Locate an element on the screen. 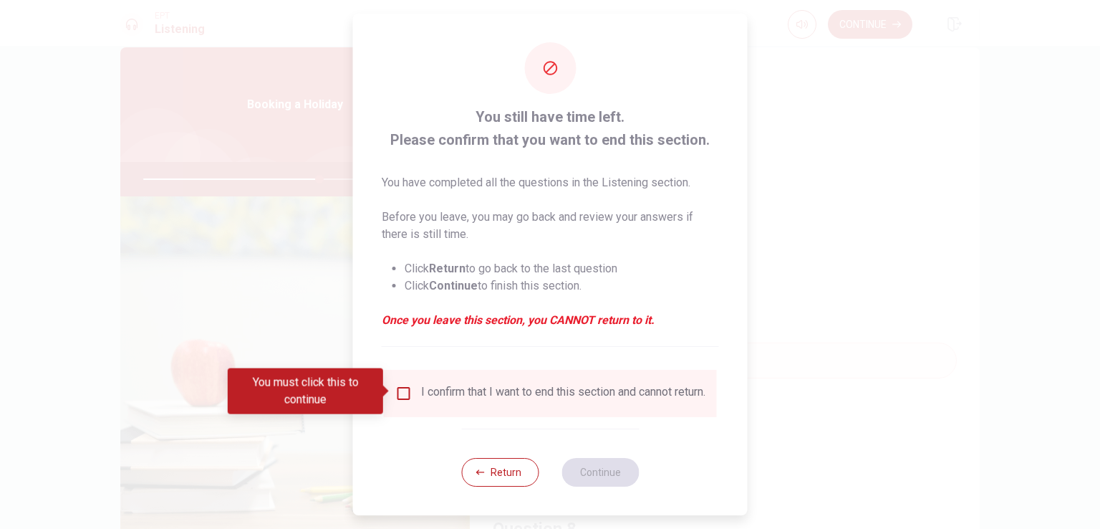  li: Click to finish this section. is located at coordinates (562, 286).